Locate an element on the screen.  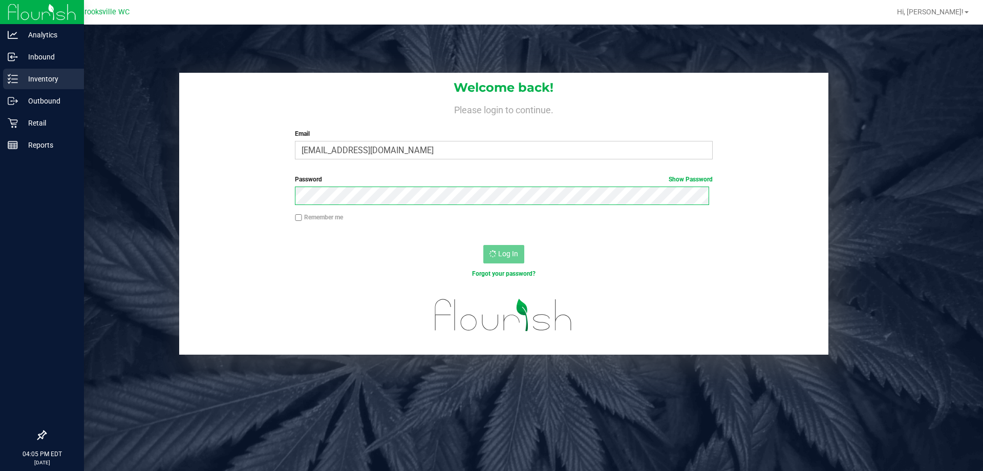
h4: Please login to continue. is located at coordinates (504, 109).